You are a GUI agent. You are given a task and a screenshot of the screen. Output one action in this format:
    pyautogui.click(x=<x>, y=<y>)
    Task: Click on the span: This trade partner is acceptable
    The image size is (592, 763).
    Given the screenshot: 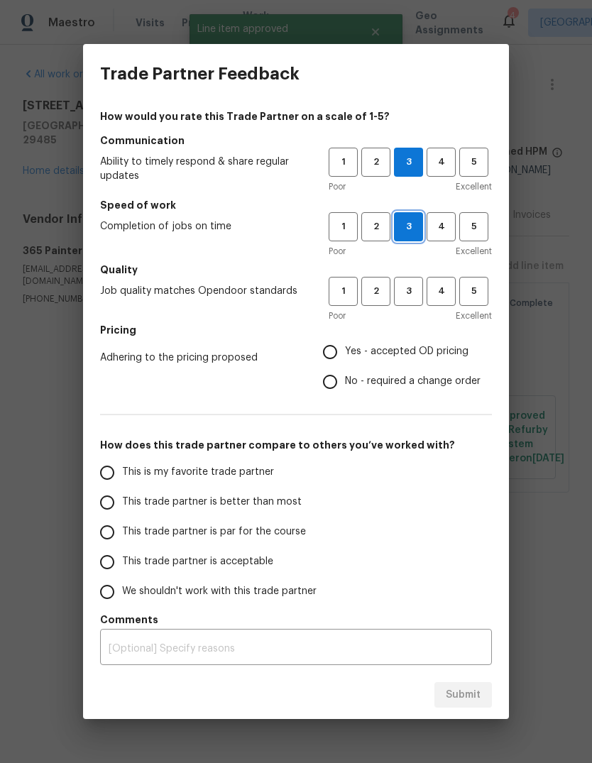 What is the action you would take?
    pyautogui.click(x=197, y=561)
    